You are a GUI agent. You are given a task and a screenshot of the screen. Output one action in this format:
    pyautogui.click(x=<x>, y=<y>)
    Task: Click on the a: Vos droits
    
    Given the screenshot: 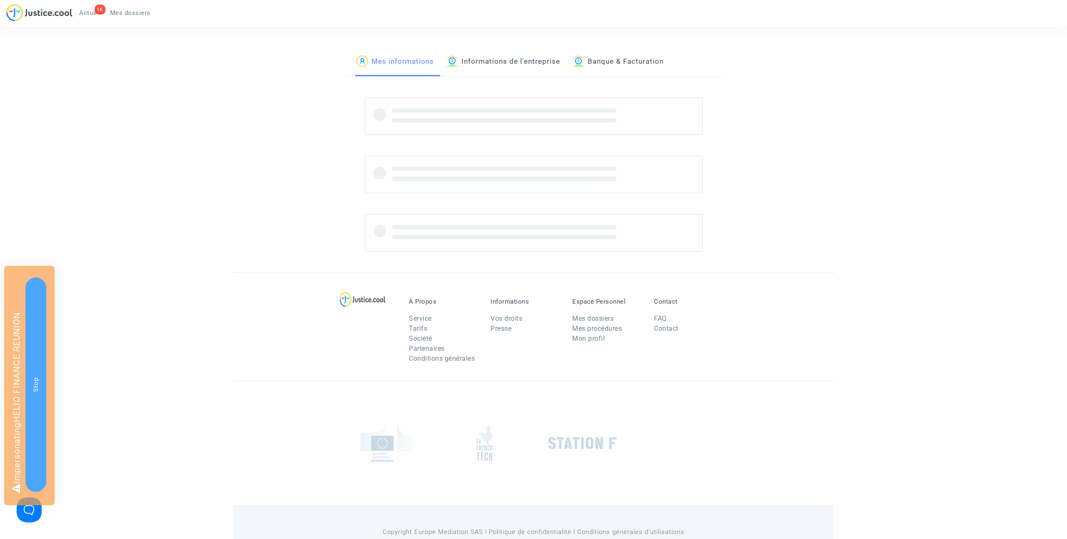 What is the action you would take?
    pyautogui.click(x=506, y=318)
    